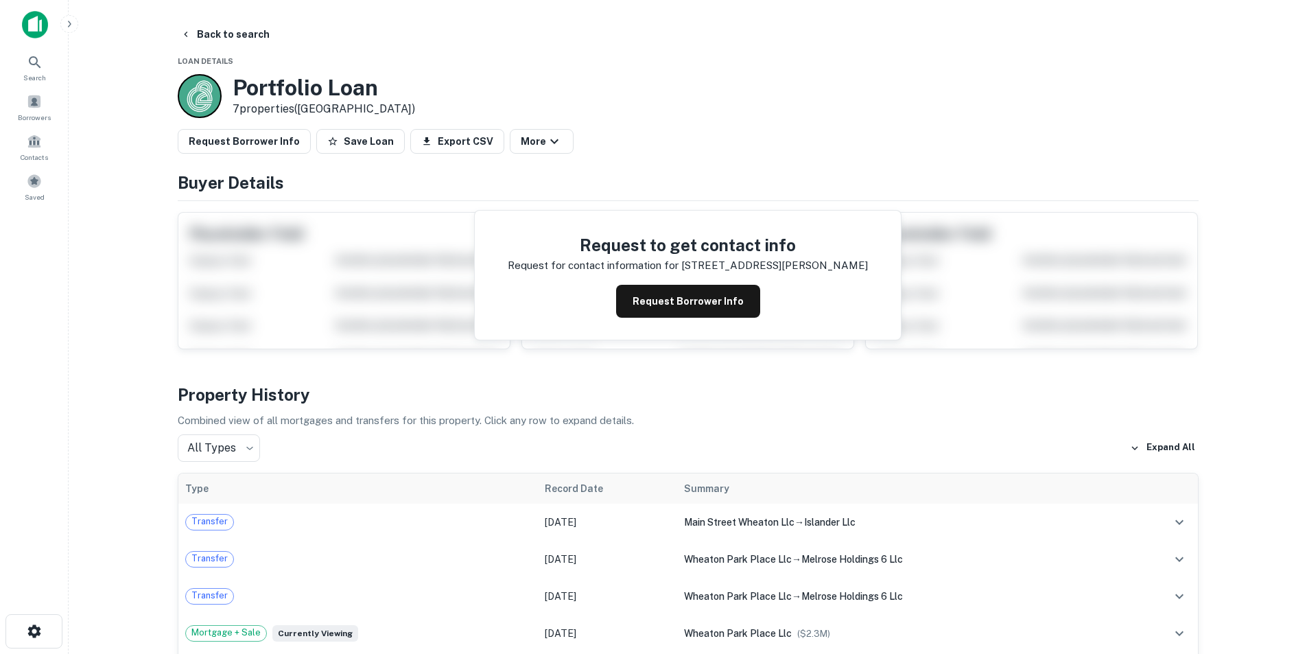  Describe the element at coordinates (1162, 448) in the screenshot. I see `button: Expand All` at that location.